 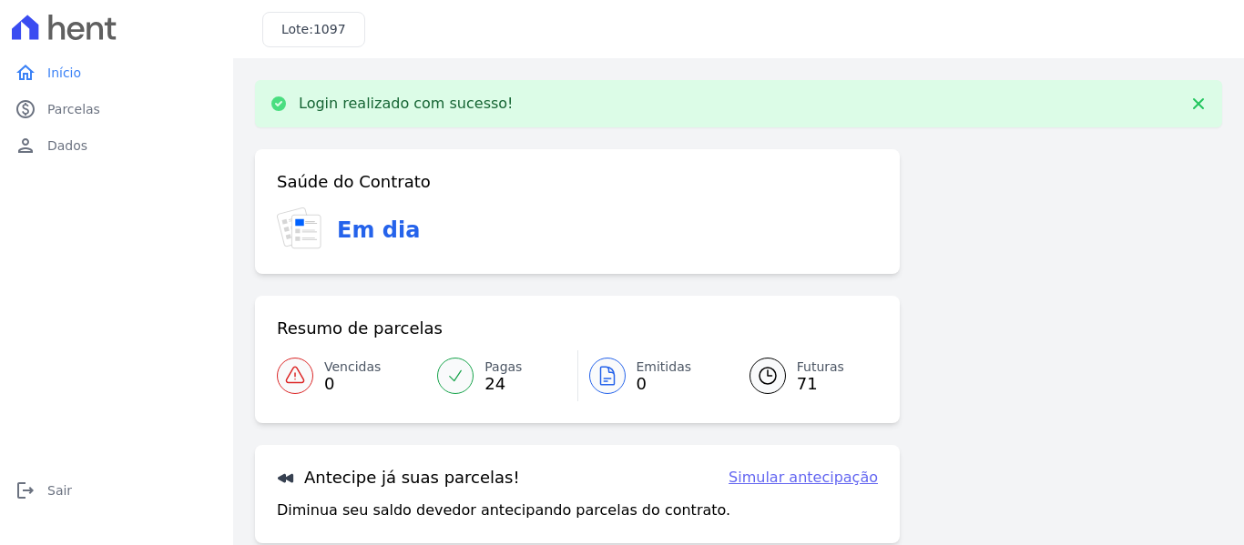 What do you see at coordinates (503, 384) in the screenshot?
I see `span: 24` at bounding box center [503, 384].